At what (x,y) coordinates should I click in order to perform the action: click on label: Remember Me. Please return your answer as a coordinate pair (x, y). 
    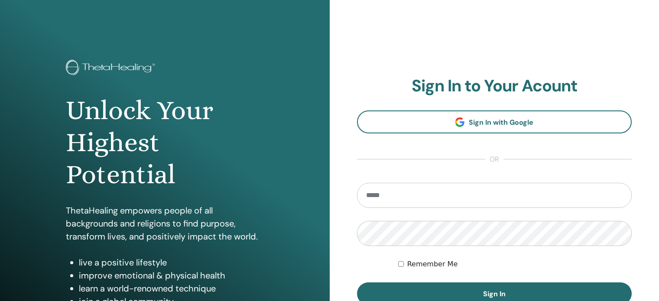
    Looking at the image, I should click on (432, 264).